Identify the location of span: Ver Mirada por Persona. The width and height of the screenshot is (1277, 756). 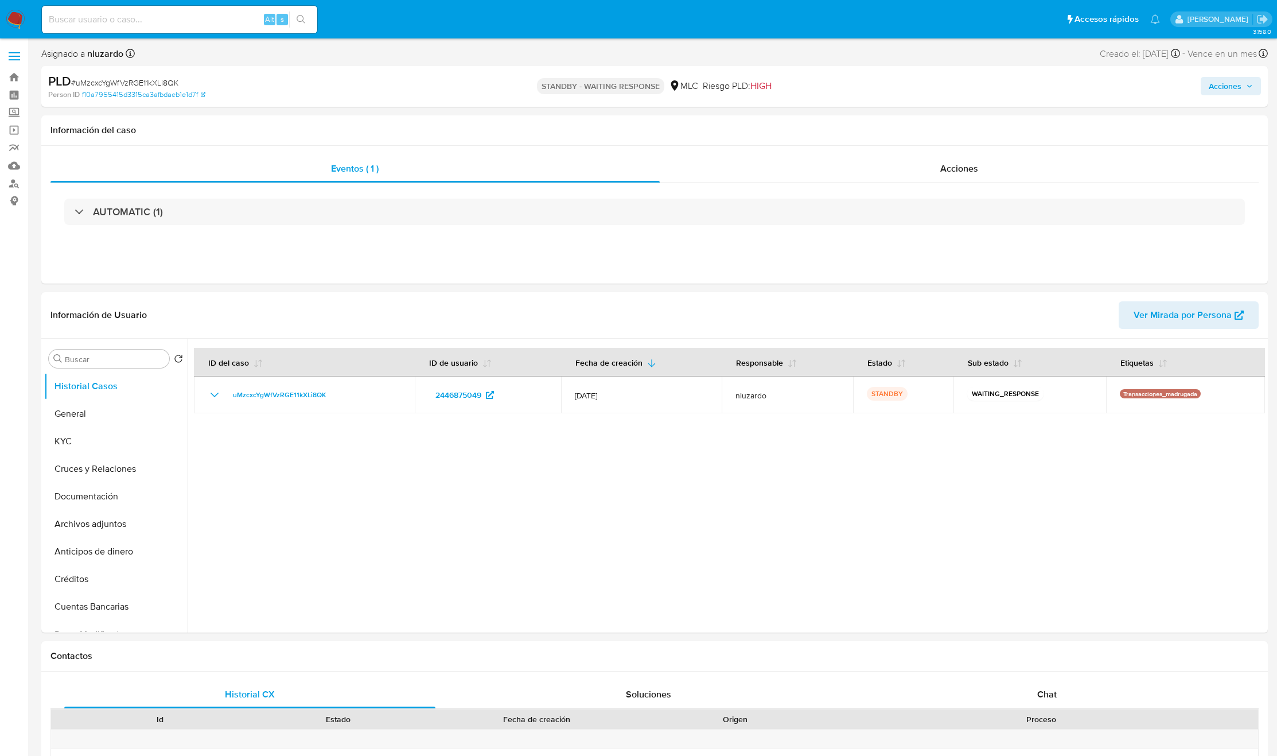
(1183, 315).